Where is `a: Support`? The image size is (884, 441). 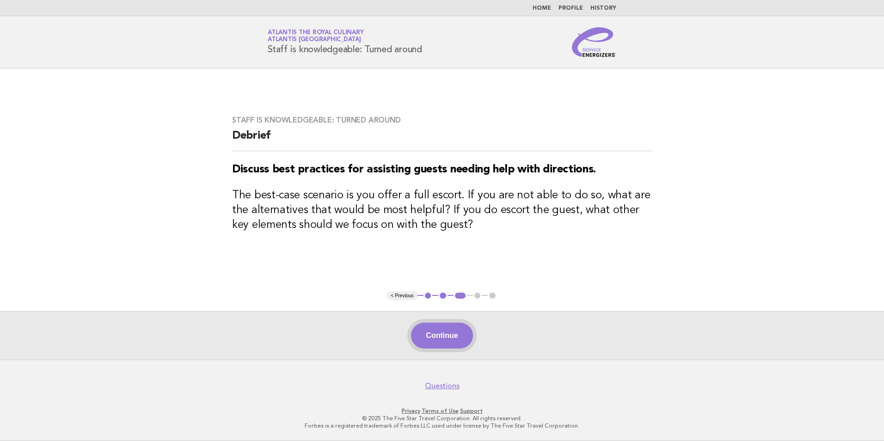
a: Support is located at coordinates (471, 411).